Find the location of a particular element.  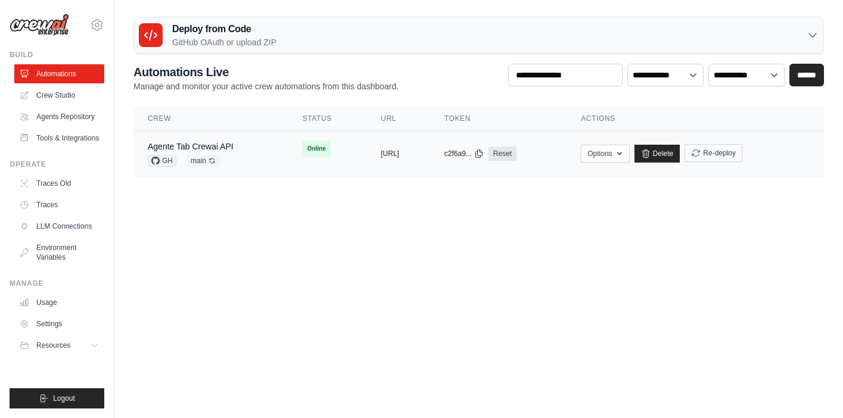

button: Logout is located at coordinates (57, 399).